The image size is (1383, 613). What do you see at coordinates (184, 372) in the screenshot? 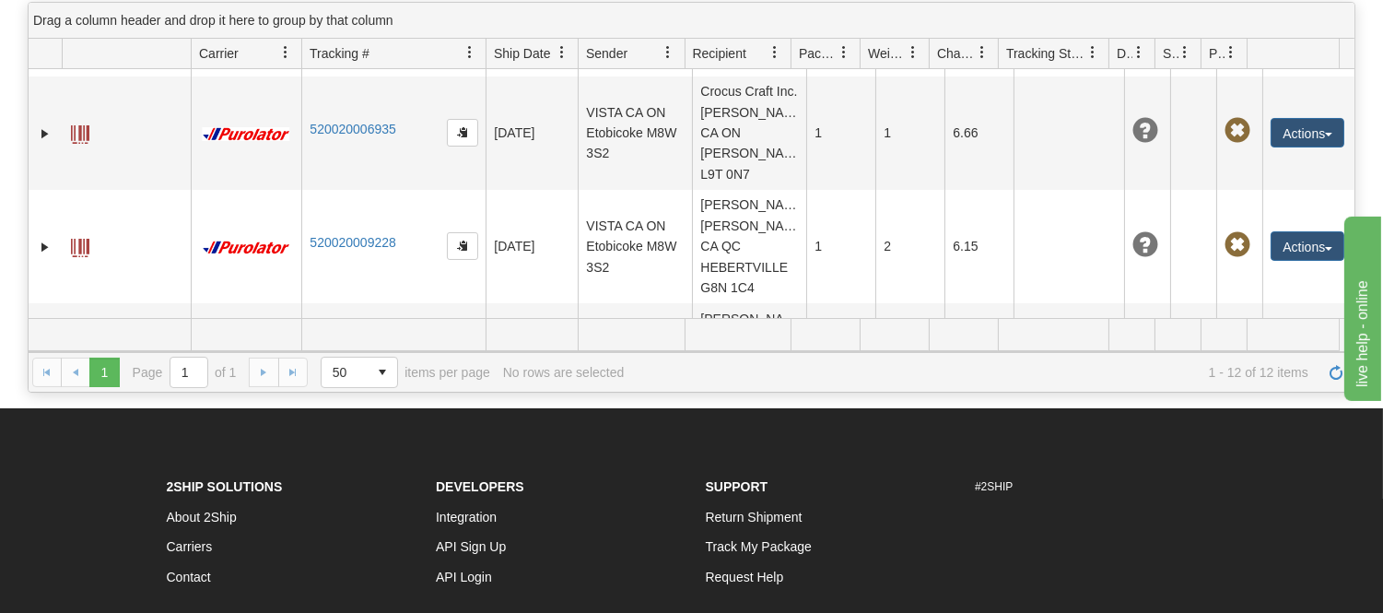
I see `span: Page of 1` at bounding box center [184, 372].